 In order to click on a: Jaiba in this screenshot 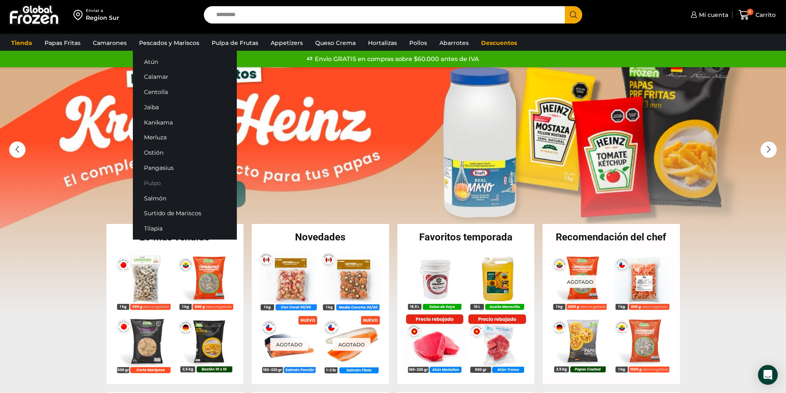, I will do `click(185, 107)`.